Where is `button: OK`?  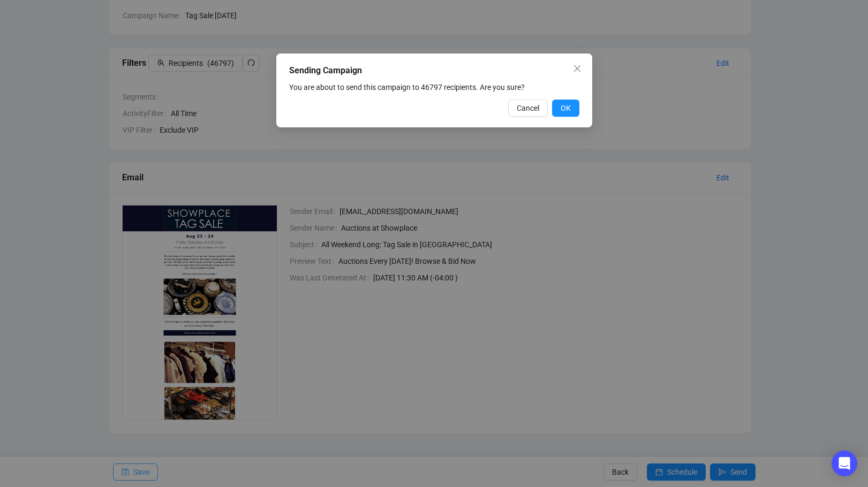 button: OK is located at coordinates (565, 108).